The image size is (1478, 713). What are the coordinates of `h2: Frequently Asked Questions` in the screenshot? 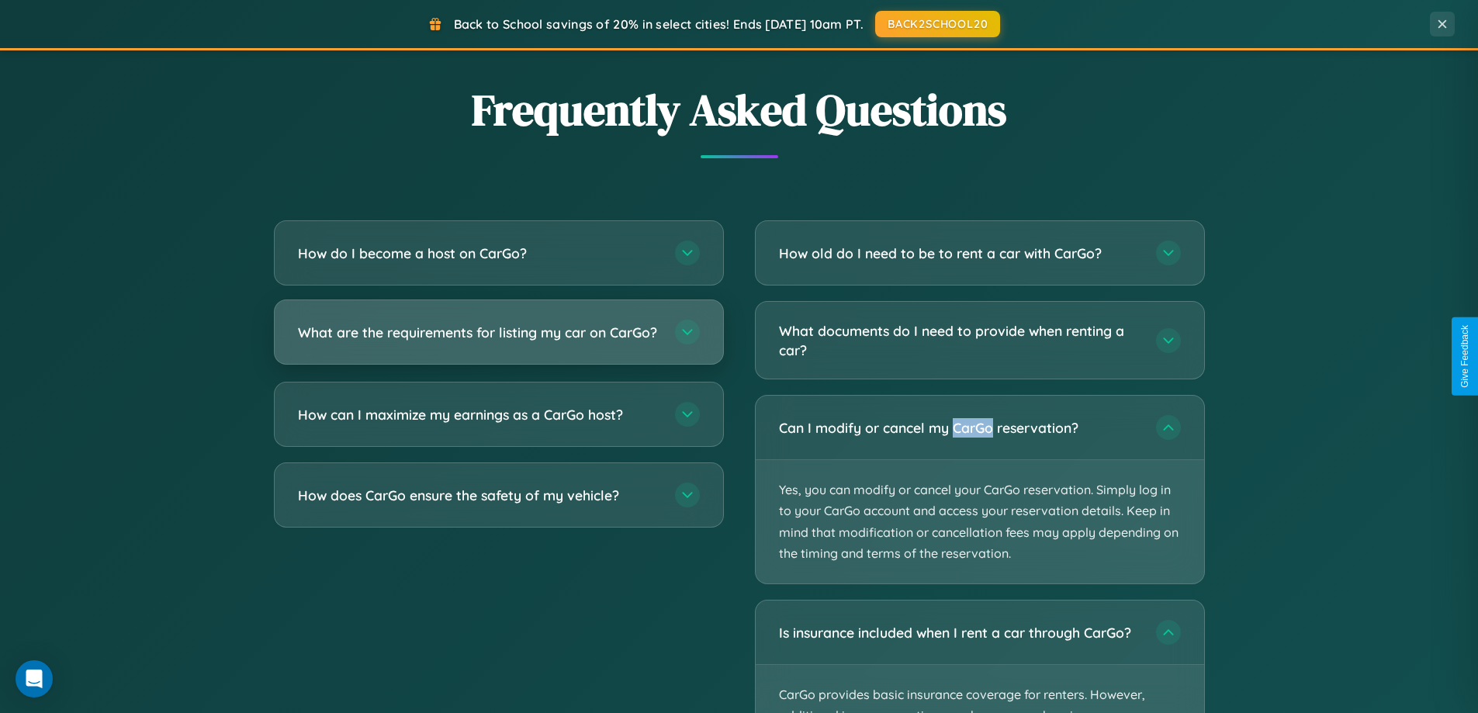 It's located at (739, 109).